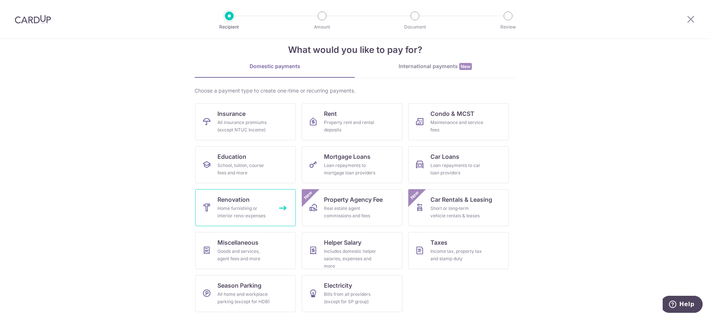  I want to click on span: Mortgage Loans, so click(347, 156).